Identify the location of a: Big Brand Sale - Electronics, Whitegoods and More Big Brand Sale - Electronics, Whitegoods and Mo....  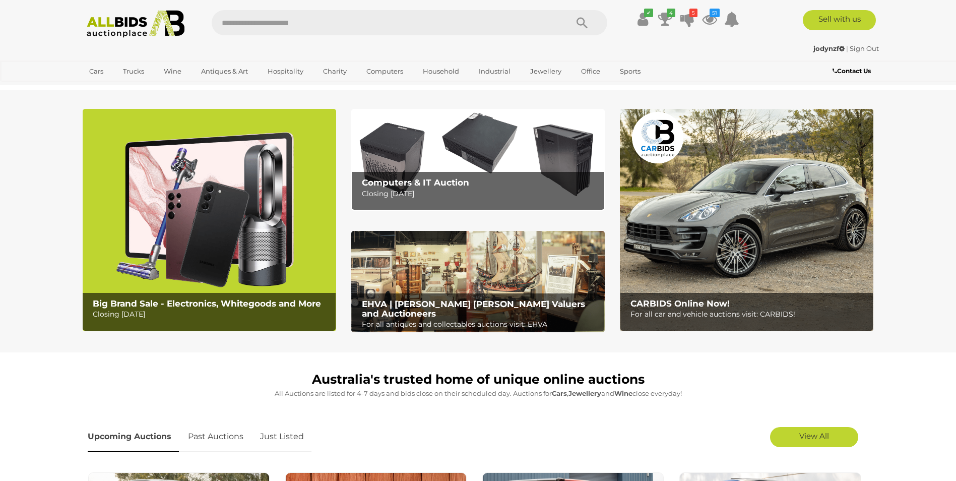
(209, 220).